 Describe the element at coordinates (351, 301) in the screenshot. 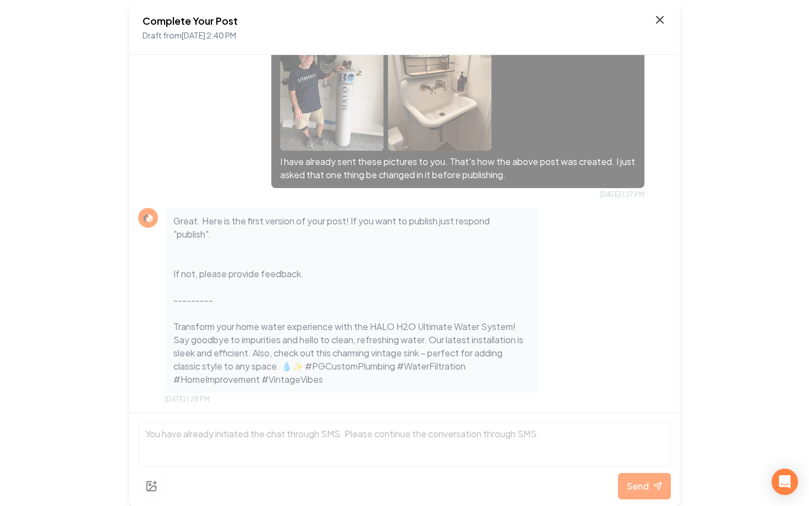

I see `p: Great. Here is the first version of your post! If you want to publish just respond "publish". If ...` at that location.